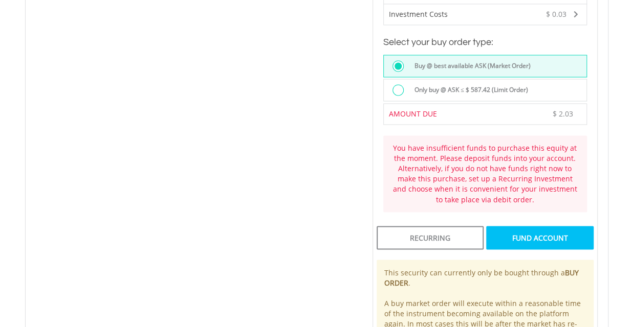  I want to click on label: Buy @ best available ASK (Market Order), so click(469, 66).